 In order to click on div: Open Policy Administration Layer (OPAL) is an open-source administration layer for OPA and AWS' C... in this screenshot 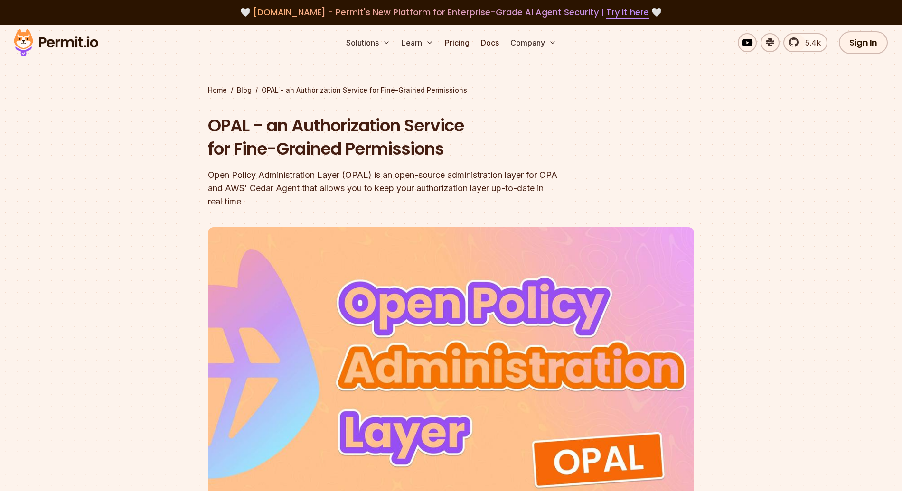, I will do `click(390, 188)`.